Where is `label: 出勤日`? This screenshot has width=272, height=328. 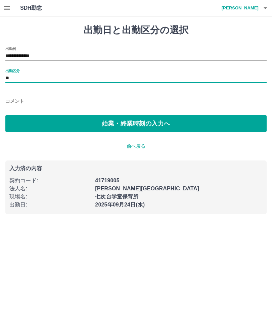
label: 出勤日 is located at coordinates (11, 48).